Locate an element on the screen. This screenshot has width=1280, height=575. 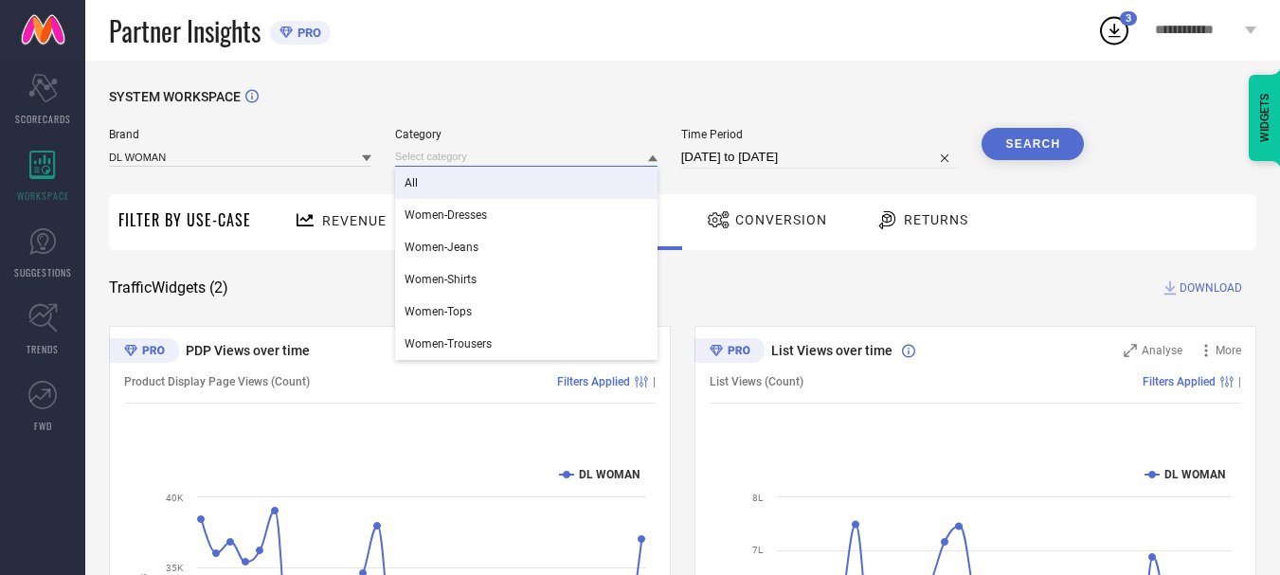
text: 40K is located at coordinates (174, 497).